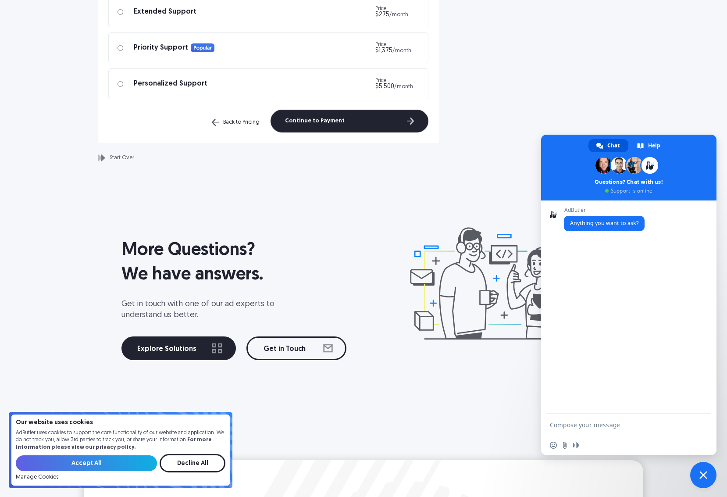  Describe the element at coordinates (236, 122) in the screenshot. I see `button: Back to Pricing` at that location.